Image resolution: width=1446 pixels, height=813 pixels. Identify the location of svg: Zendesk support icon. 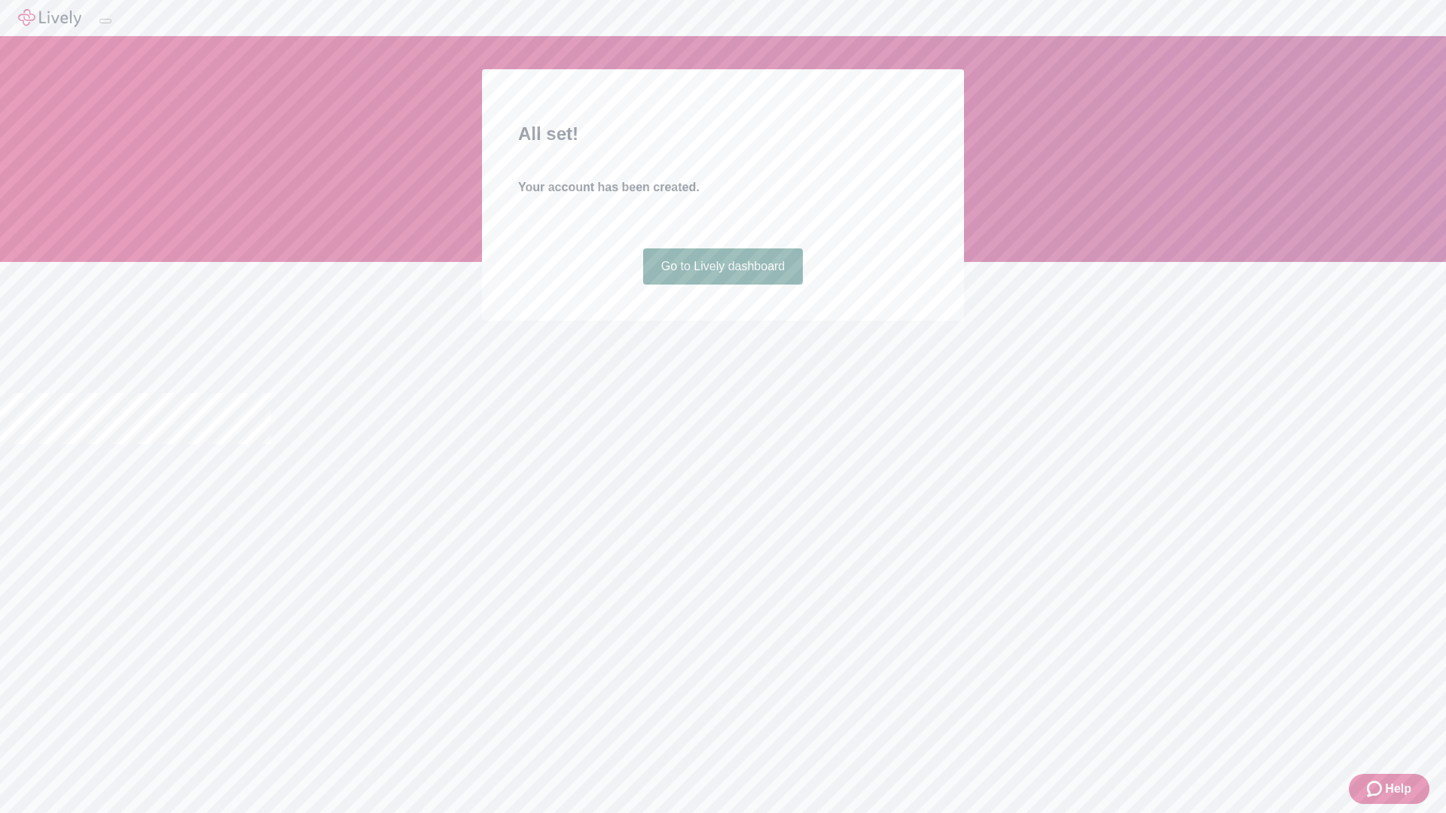
(1376, 789).